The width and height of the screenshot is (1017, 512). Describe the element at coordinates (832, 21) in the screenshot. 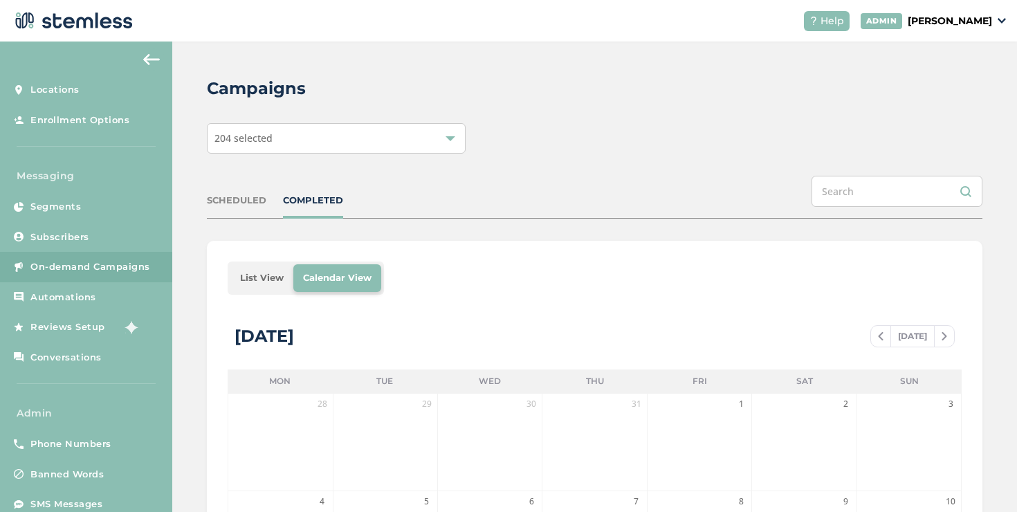

I see `span: Help` at that location.